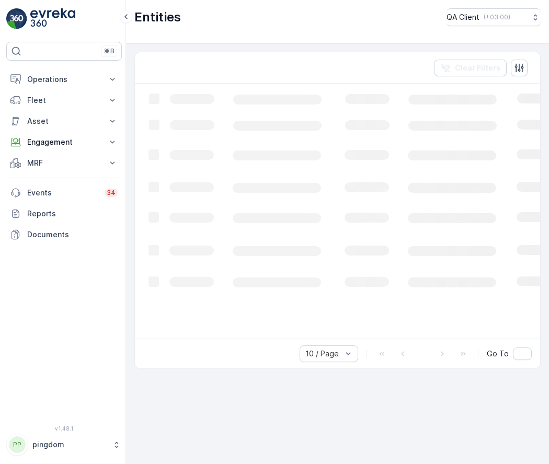 This screenshot has height=464, width=549. Describe the element at coordinates (470, 68) in the screenshot. I see `button: Clear Filters` at that location.